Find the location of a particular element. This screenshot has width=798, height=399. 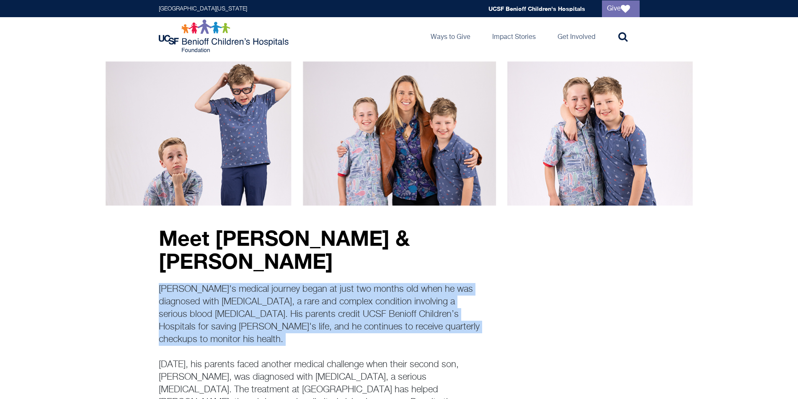

a: Give is located at coordinates (621, 9).